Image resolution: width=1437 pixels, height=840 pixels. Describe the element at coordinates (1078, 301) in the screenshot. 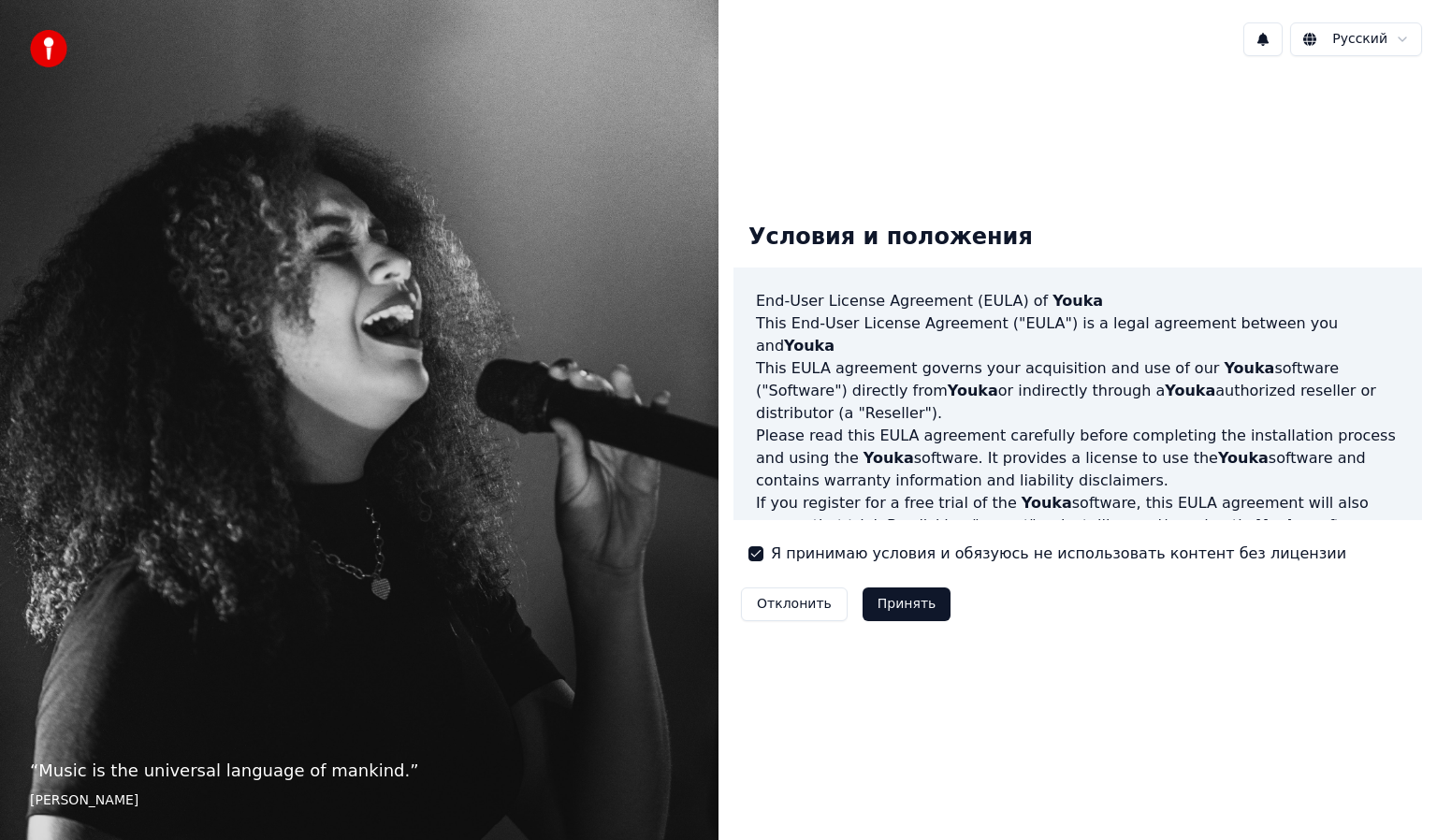

I see `h3: End-User License Agreement (EULA) of` at that location.